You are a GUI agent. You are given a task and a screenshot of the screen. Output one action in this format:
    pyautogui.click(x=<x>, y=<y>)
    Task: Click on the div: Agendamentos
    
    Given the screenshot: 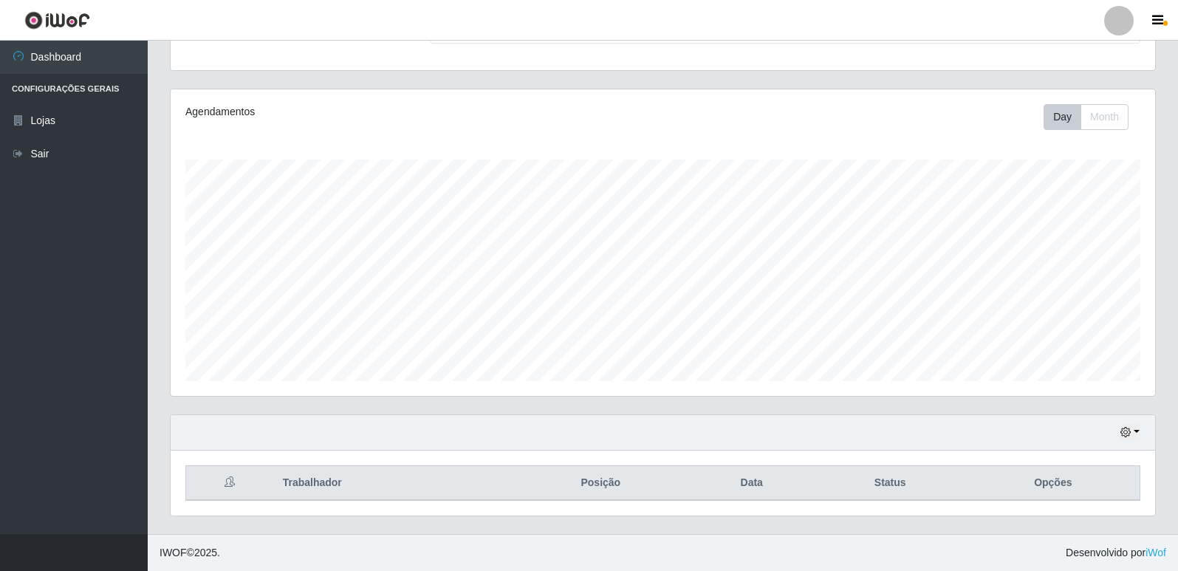 What is the action you would take?
    pyautogui.click(x=377, y=112)
    